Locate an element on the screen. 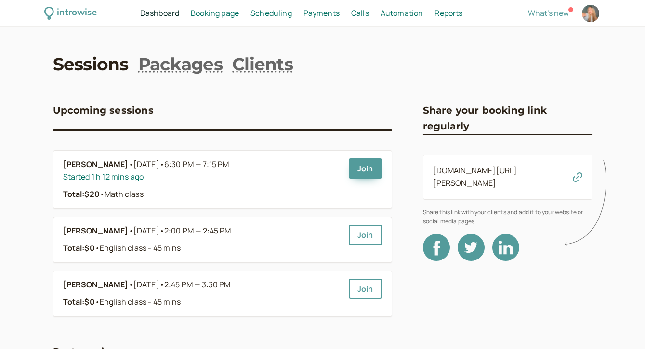  a: Booking page is located at coordinates (215, 13).